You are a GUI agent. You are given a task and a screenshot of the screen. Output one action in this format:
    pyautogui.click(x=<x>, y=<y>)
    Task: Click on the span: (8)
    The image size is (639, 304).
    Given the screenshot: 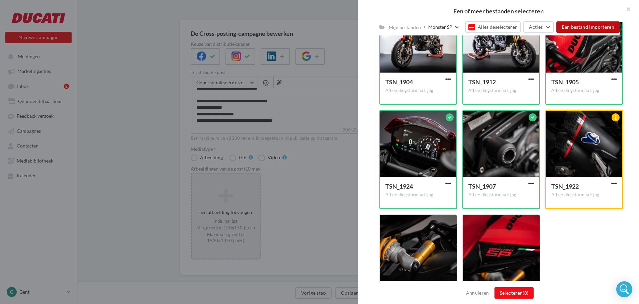 What is the action you would take?
    pyautogui.click(x=525, y=293)
    